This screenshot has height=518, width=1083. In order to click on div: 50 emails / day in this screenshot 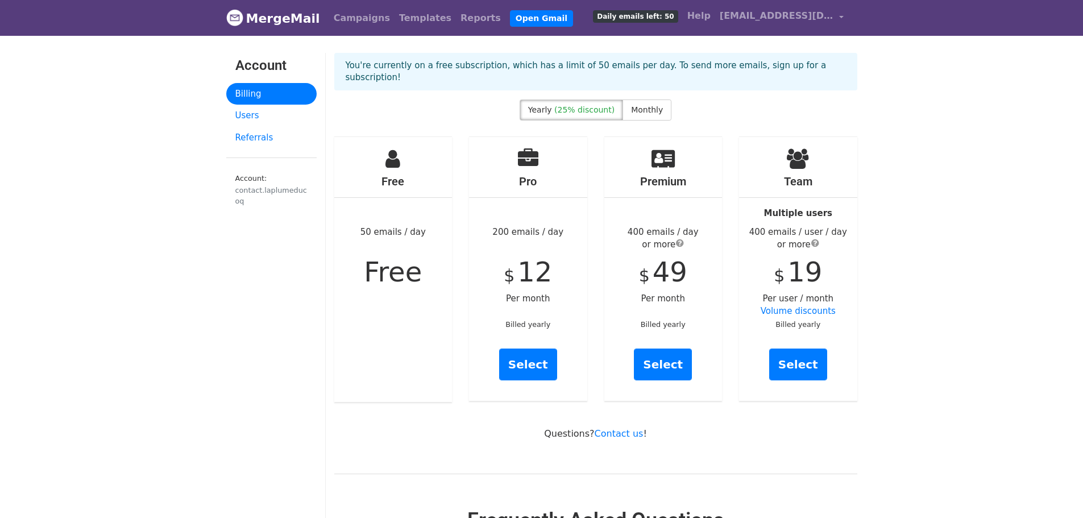, I will do `click(393, 269)`.